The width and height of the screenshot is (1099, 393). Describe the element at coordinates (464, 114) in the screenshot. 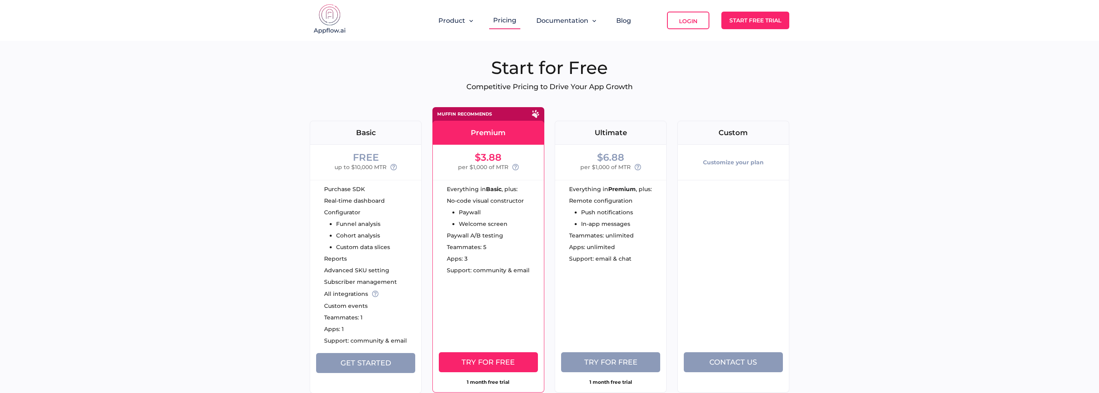

I see `div: Muffin recommends` at that location.